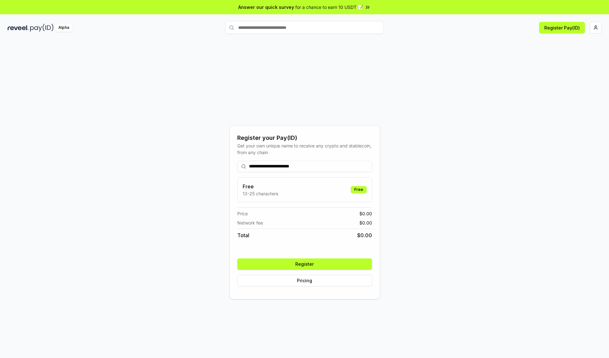 This screenshot has width=609, height=358. What do you see at coordinates (250, 223) in the screenshot?
I see `span: Network fee` at bounding box center [250, 223].